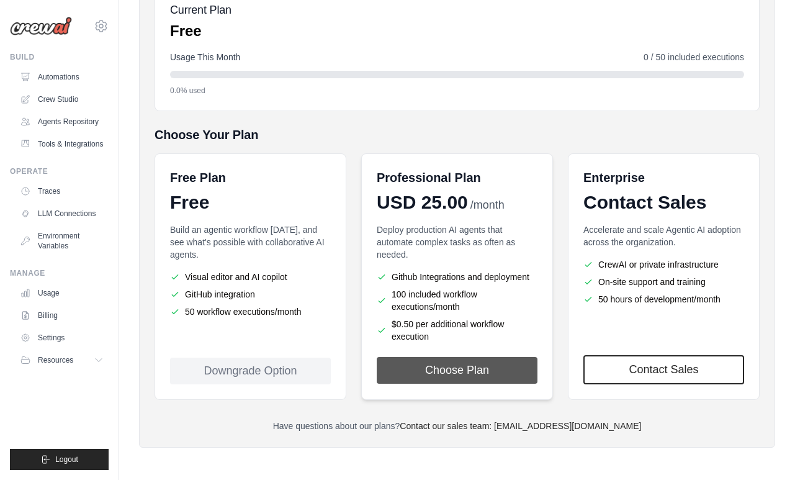 The height and width of the screenshot is (480, 795). What do you see at coordinates (59, 57) in the screenshot?
I see `div: Build` at bounding box center [59, 57].